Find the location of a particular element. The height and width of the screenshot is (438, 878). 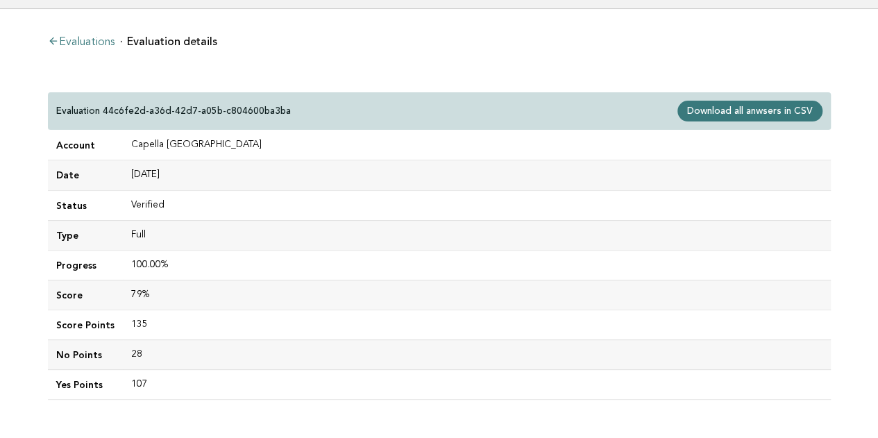

p: Evaluation 44c6fe2d-a36d-42d7-a05b-c804600ba3ba is located at coordinates (173, 111).